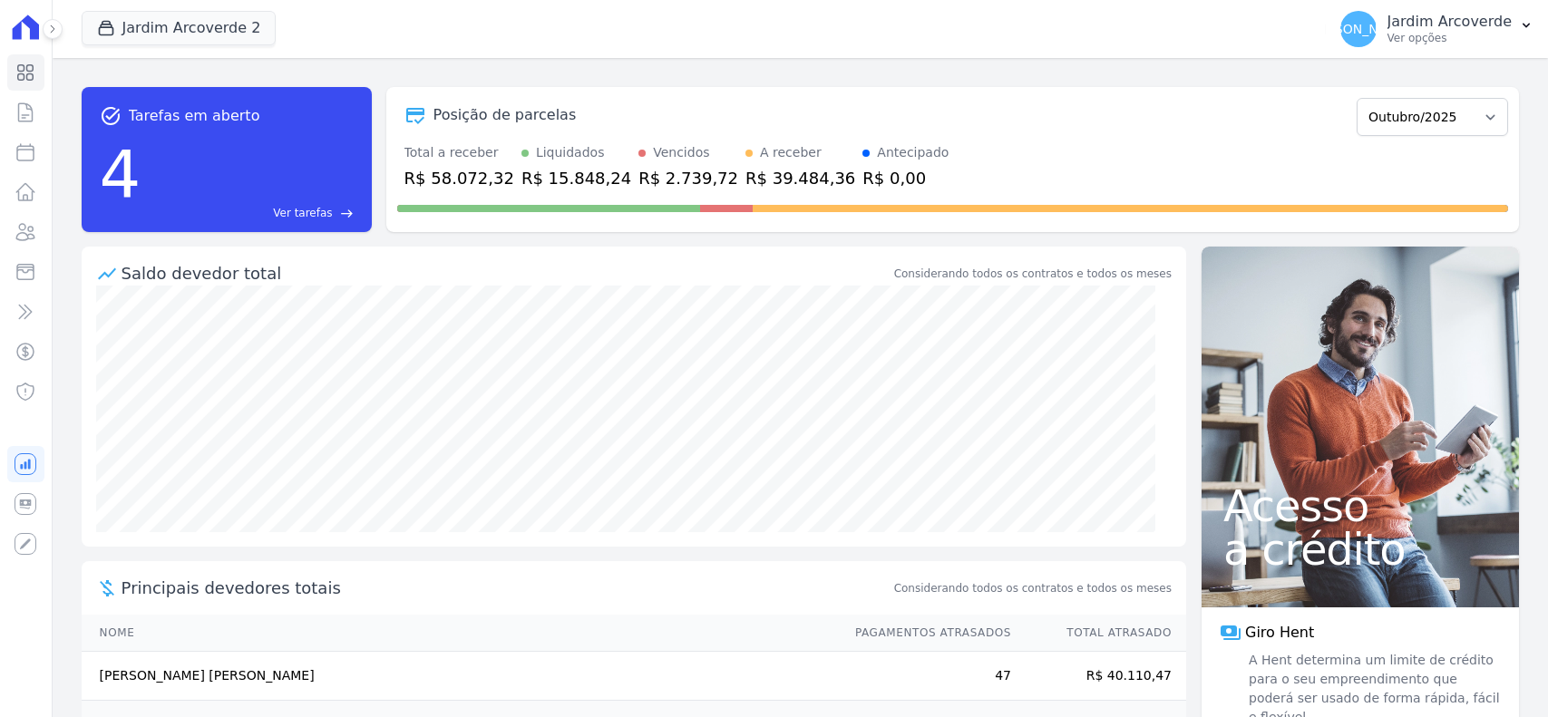 The width and height of the screenshot is (1548, 717). I want to click on span: Ver tarefas, so click(302, 213).